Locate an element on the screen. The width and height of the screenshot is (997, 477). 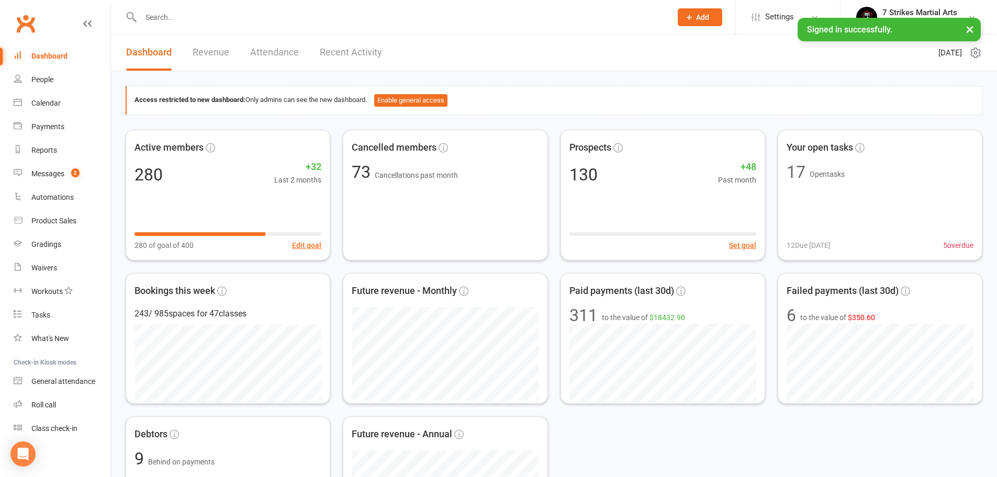
div: 311 is located at coordinates (584, 316).